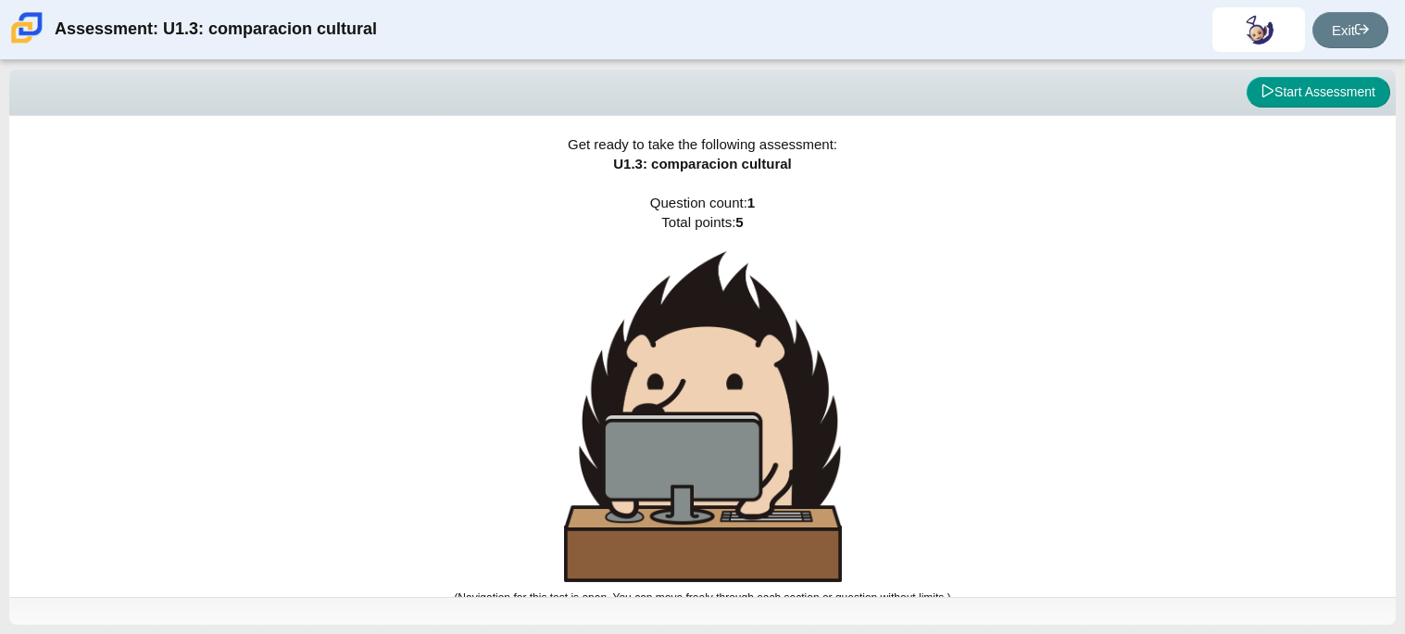 The image size is (1405, 634). Describe the element at coordinates (27, 42) in the screenshot. I see `a: Carmen School of Science & Technology` at that location.